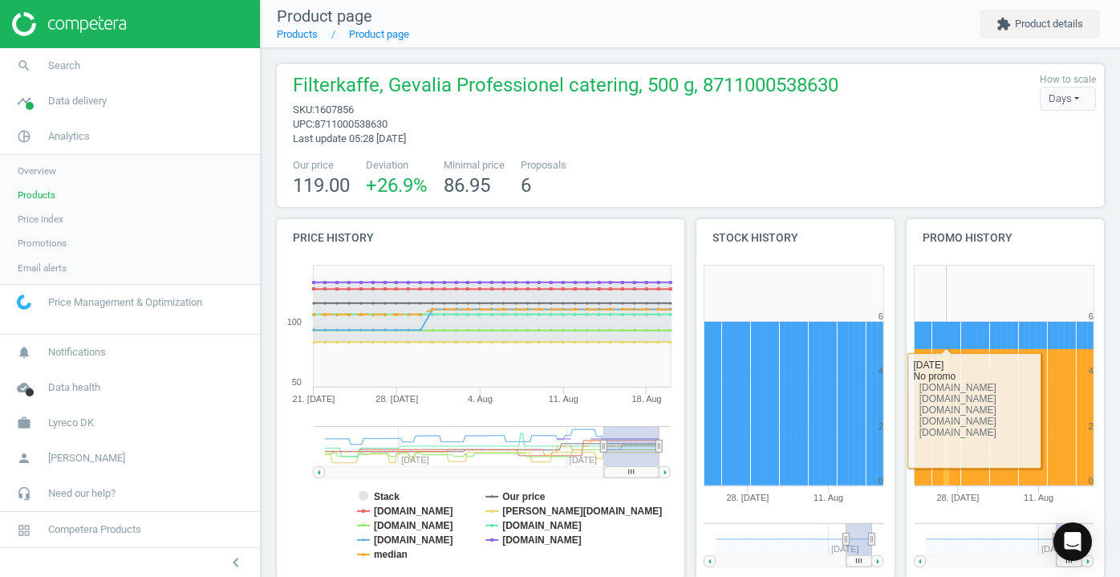 The image size is (1120, 577). What do you see at coordinates (125, 303) in the screenshot?
I see `span: Price Management & Optimization` at bounding box center [125, 303].